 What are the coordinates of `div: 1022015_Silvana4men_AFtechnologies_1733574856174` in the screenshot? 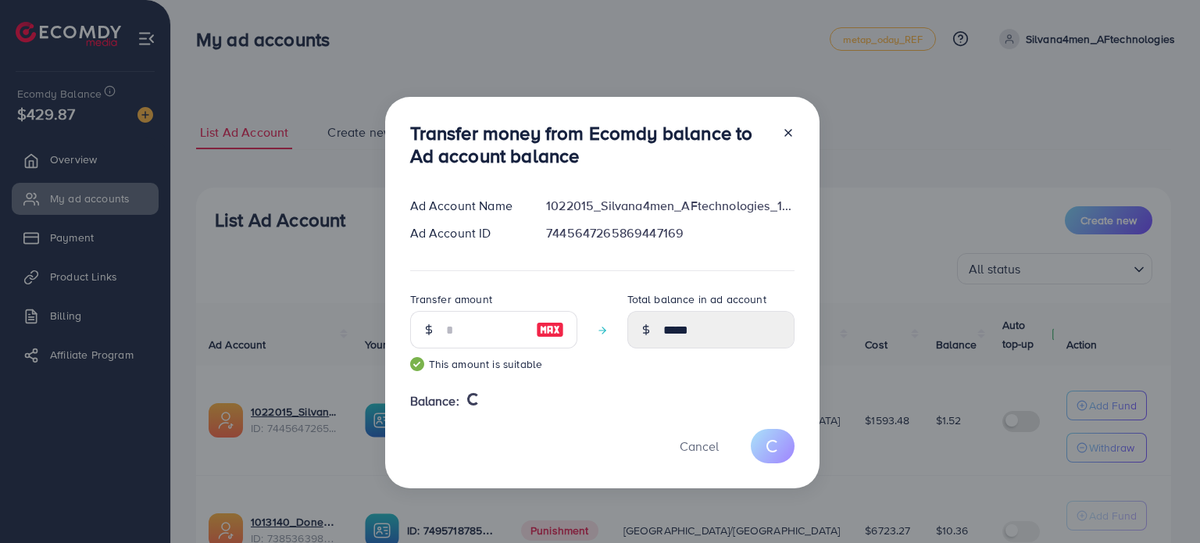 It's located at (669, 205).